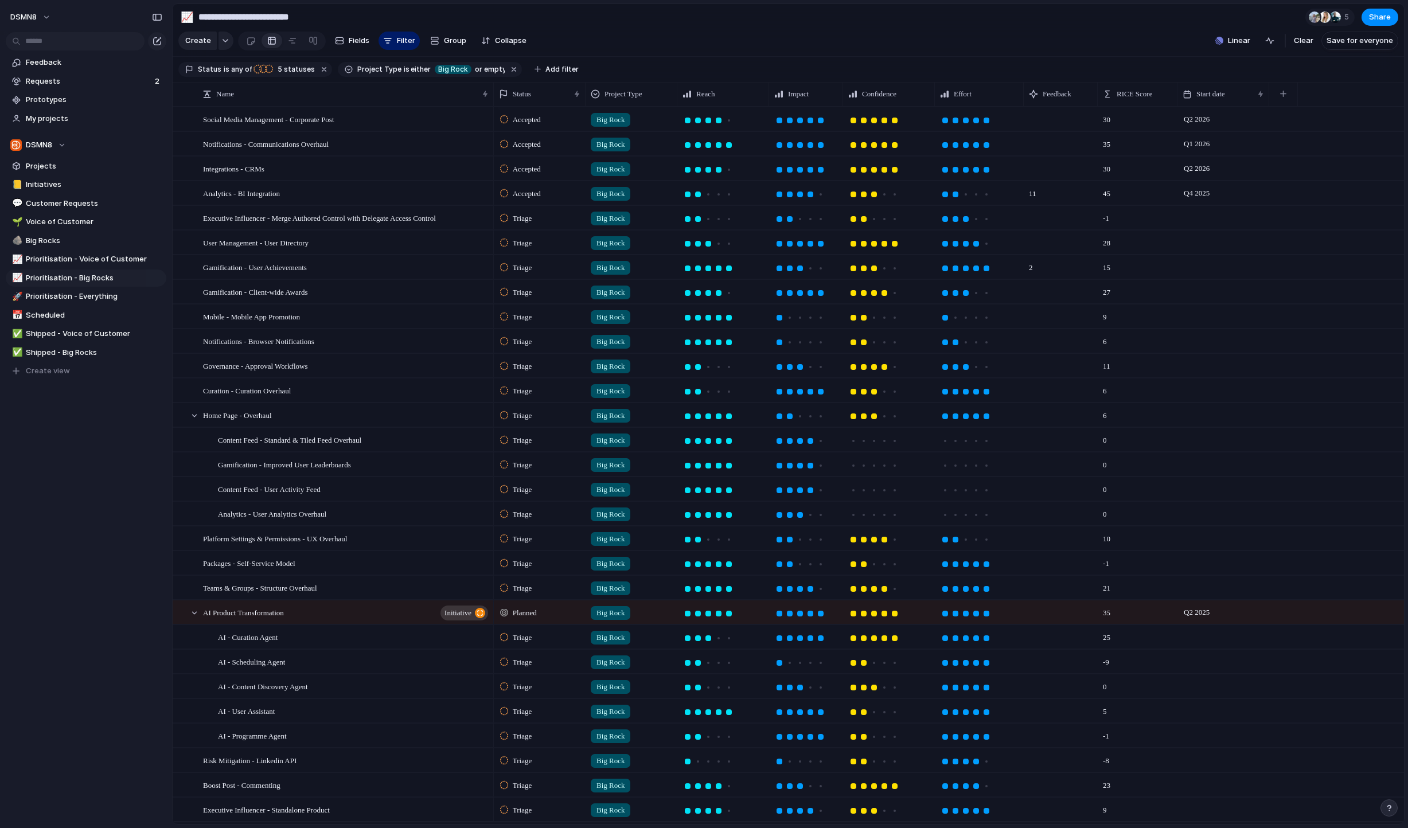  Describe the element at coordinates (275, 538) in the screenshot. I see `span: Platform Settings & Permissions - UX Overhaul` at that location.